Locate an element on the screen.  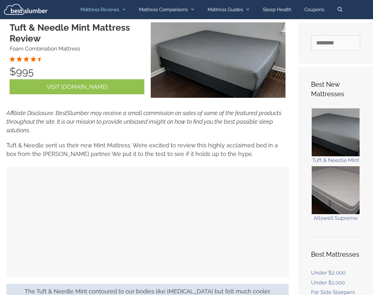
a: Under $1,000 is located at coordinates (328, 282).